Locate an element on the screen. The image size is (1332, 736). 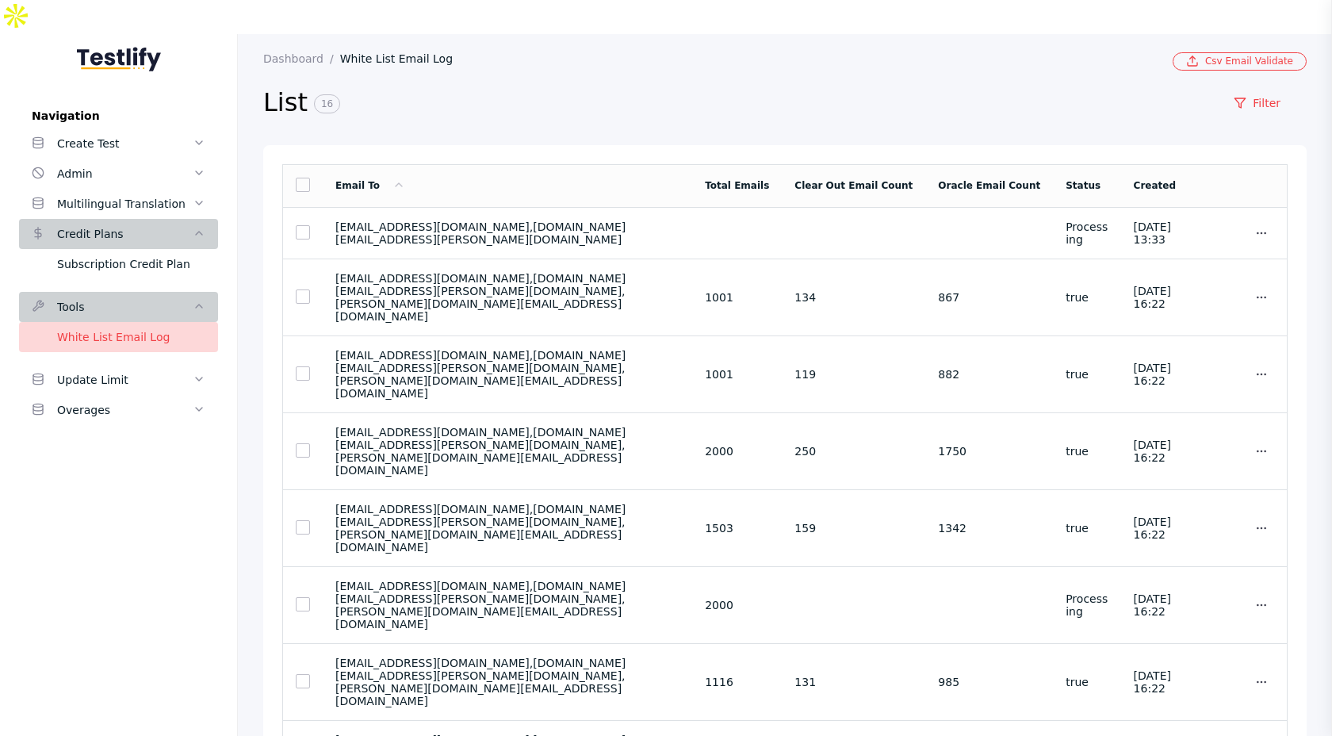
section: 250 is located at coordinates (853, 451).